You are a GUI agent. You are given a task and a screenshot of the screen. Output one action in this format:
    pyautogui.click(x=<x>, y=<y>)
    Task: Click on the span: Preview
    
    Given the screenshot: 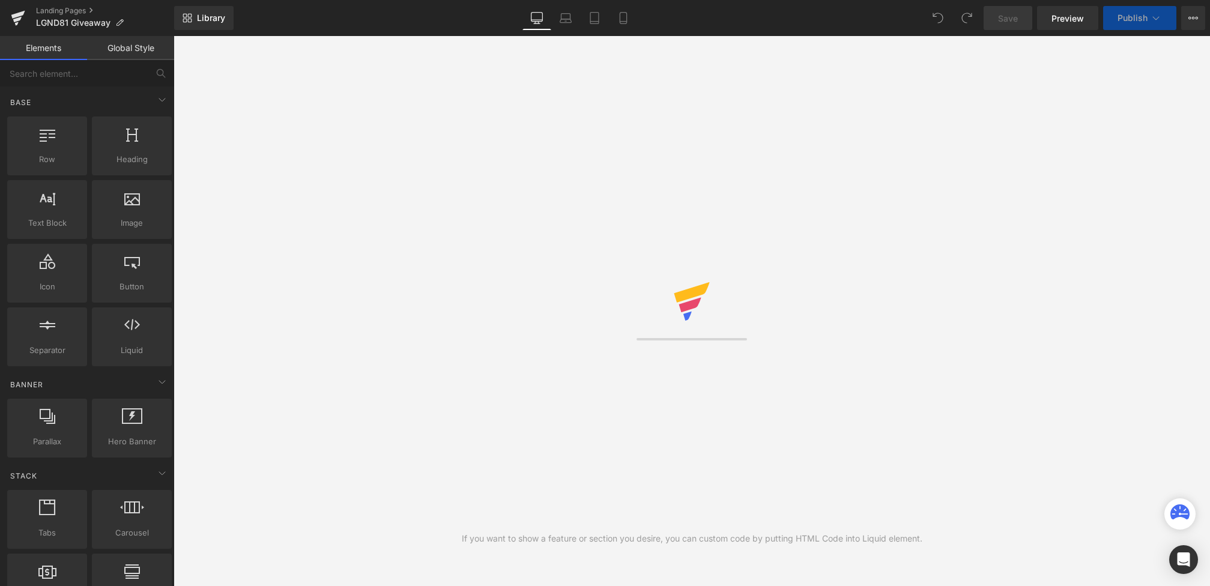 What is the action you would take?
    pyautogui.click(x=1068, y=18)
    